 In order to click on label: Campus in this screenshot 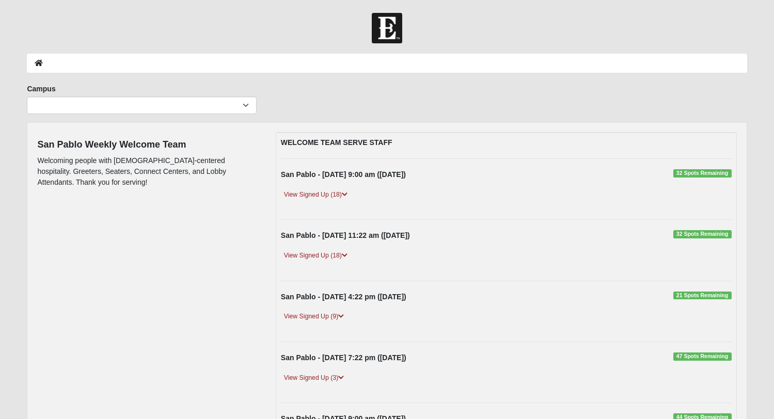, I will do `click(41, 89)`.